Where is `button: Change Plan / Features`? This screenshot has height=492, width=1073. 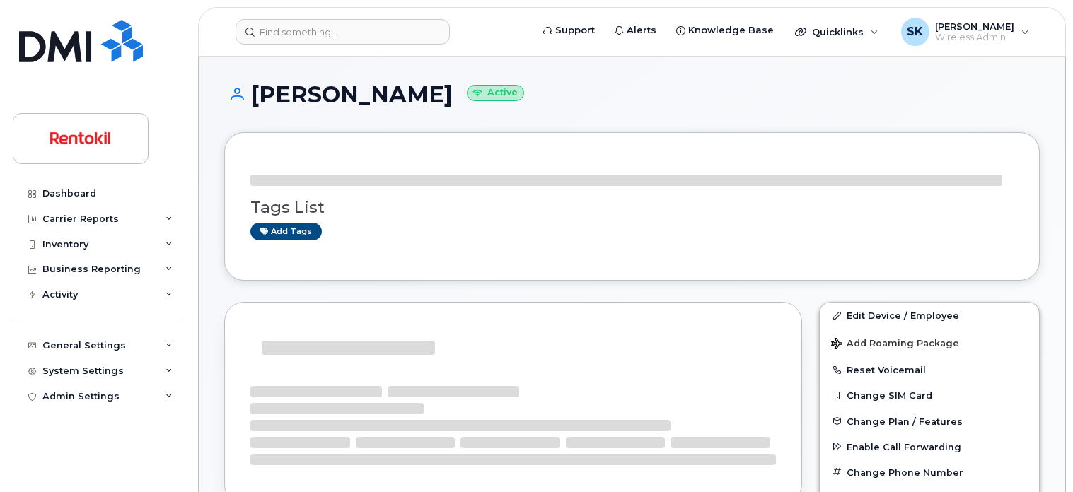
button: Change Plan / Features is located at coordinates (929, 421).